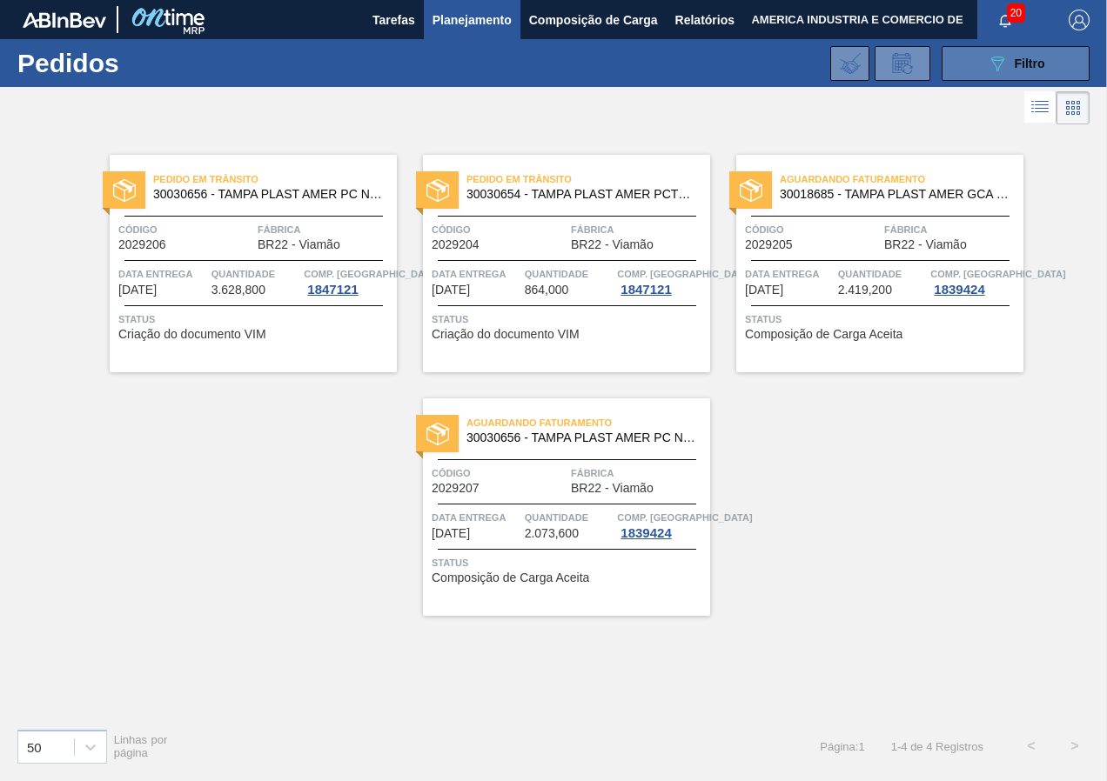 This screenshot has height=781, width=1107. Describe the element at coordinates (1040, 108) in the screenshot. I see `div: Visão em Lista` at that location.